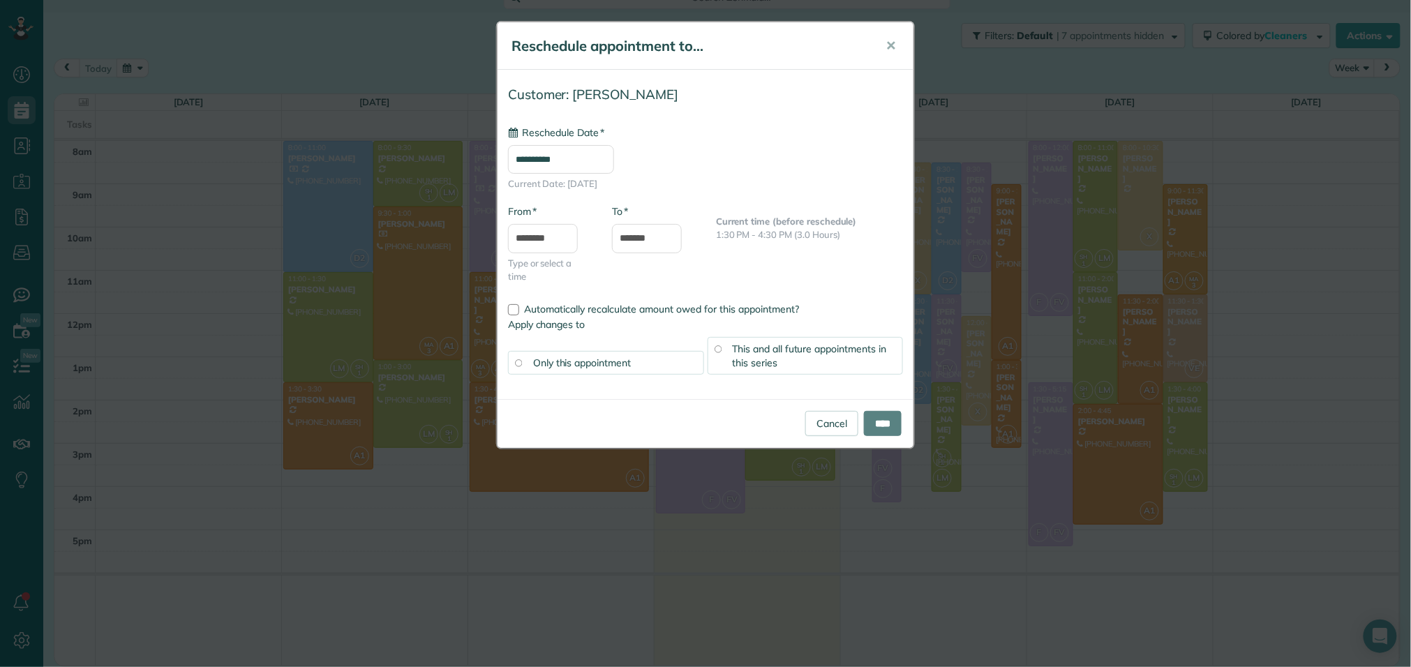 The width and height of the screenshot is (1411, 667). What do you see at coordinates (582, 363) in the screenshot?
I see `span: Only this appointment` at bounding box center [582, 363].